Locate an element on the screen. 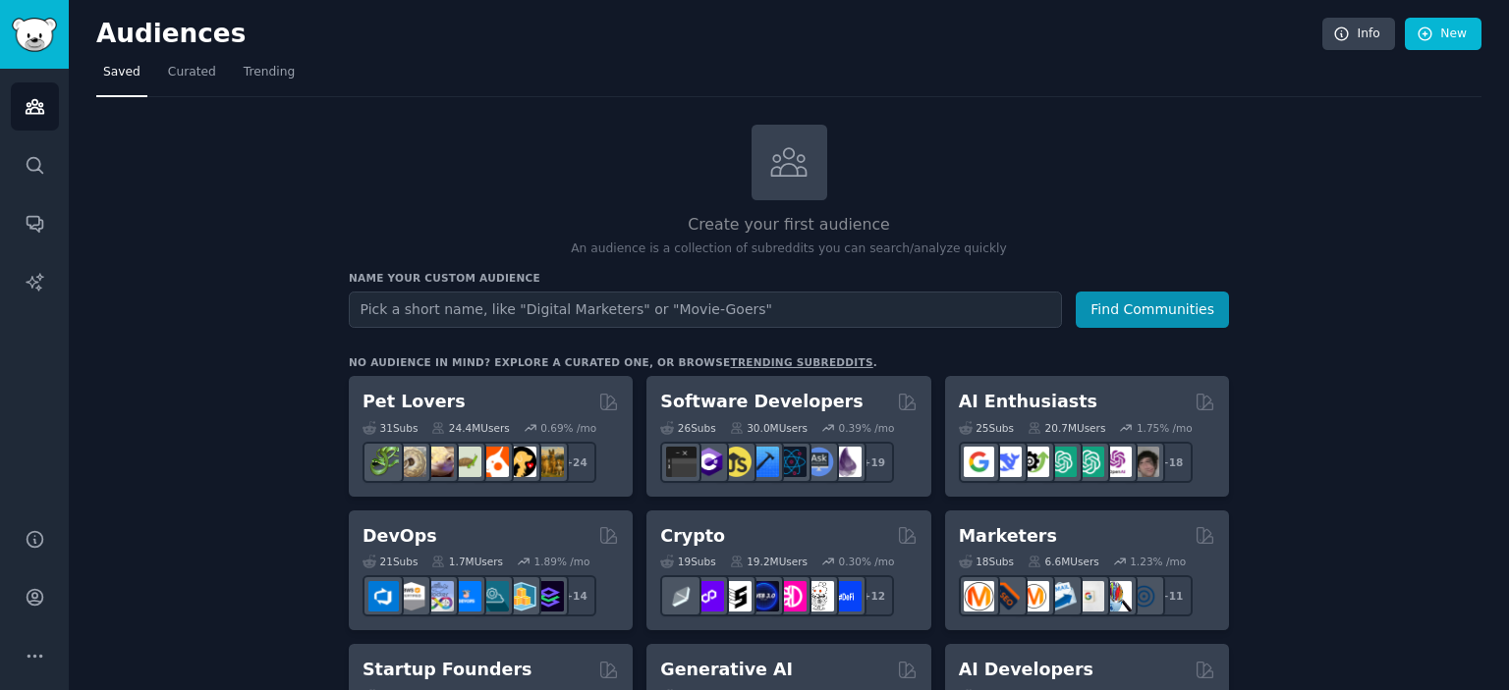  div: 1.89 % /mo is located at coordinates (562, 562).